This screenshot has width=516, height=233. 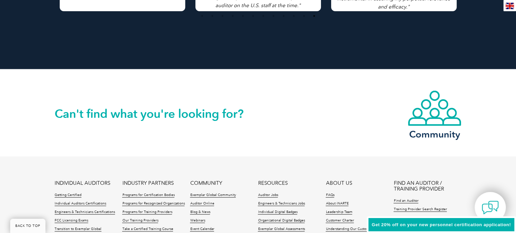 What do you see at coordinates (340, 221) in the screenshot?
I see `a: Customer Charter` at bounding box center [340, 221].